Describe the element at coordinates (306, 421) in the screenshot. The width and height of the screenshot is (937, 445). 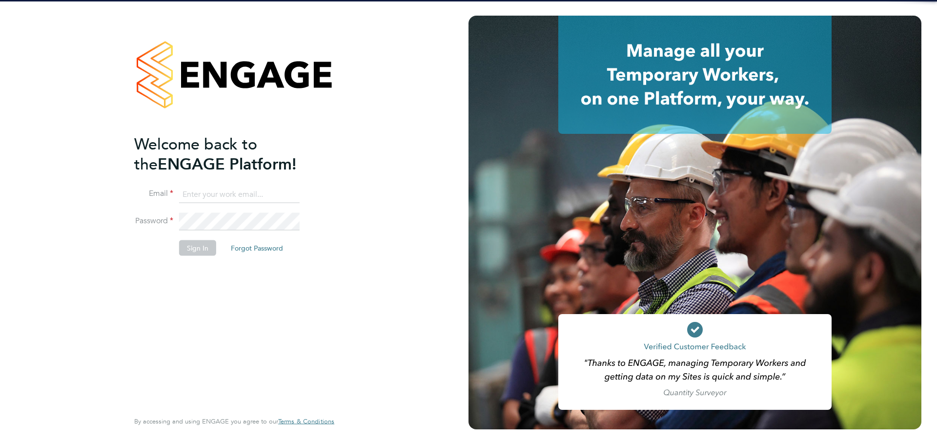
I see `span: Terms & Conditions` at that location.